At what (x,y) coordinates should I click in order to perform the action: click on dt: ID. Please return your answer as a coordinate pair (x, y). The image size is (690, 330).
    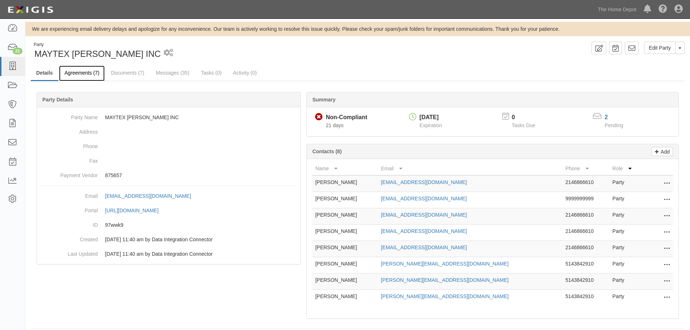
    Looking at the image, I should click on (69, 223).